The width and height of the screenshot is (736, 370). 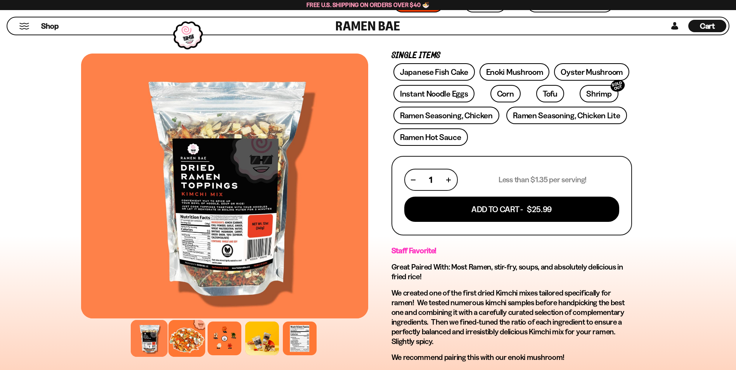 What do you see at coordinates (542, 180) in the screenshot?
I see `p: Less than $1.35 per serving!` at bounding box center [542, 180].